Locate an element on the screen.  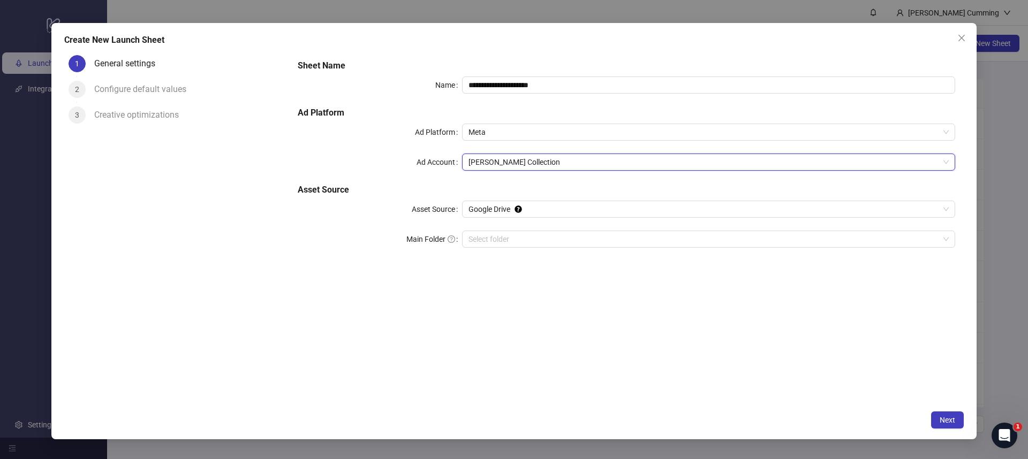
span: Google Drive is located at coordinates (708, 209).